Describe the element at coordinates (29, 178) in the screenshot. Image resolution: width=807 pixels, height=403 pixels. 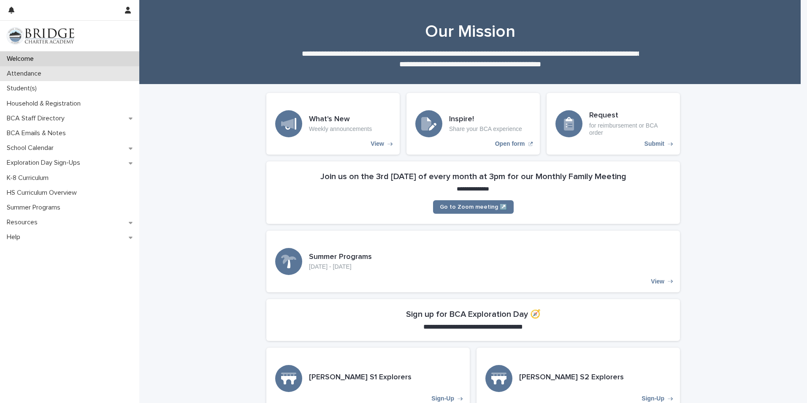
I see `p: K-8 Curriculum` at that location.